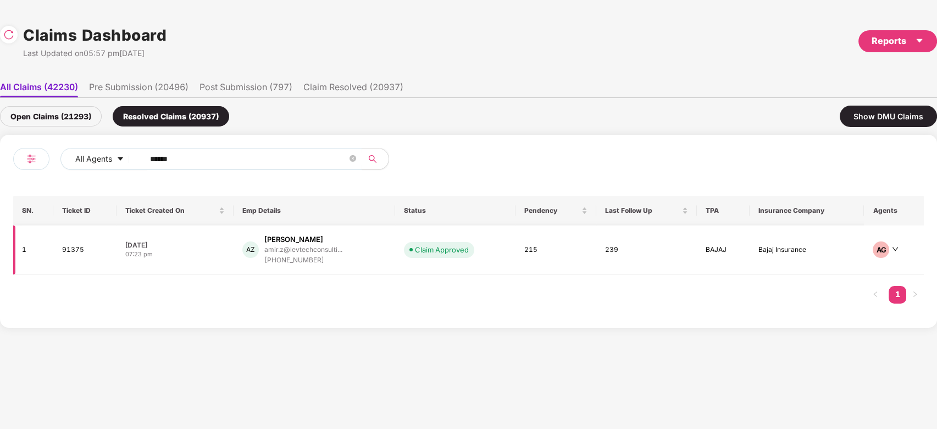 This screenshot has height=429, width=937. Describe the element at coordinates (138, 89) in the screenshot. I see `li: Pre Submission (20496)` at that location.